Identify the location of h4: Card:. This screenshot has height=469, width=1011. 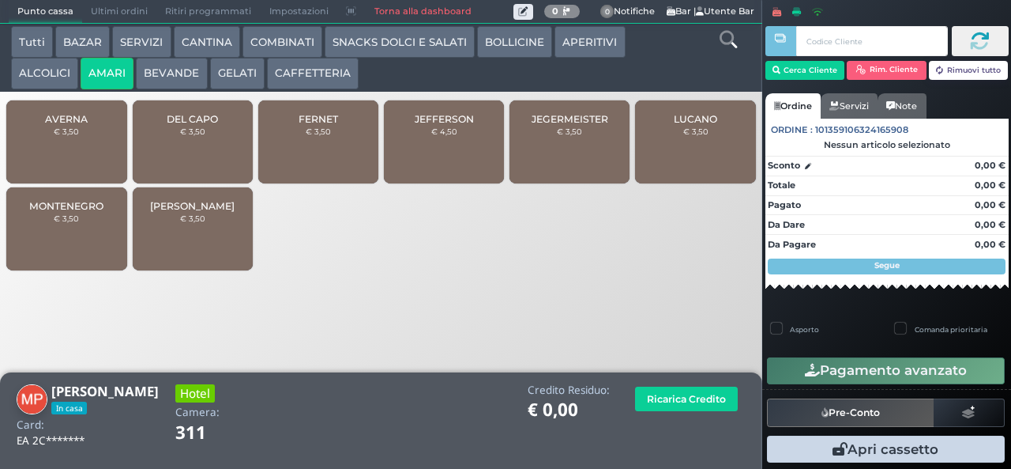
(30, 424).